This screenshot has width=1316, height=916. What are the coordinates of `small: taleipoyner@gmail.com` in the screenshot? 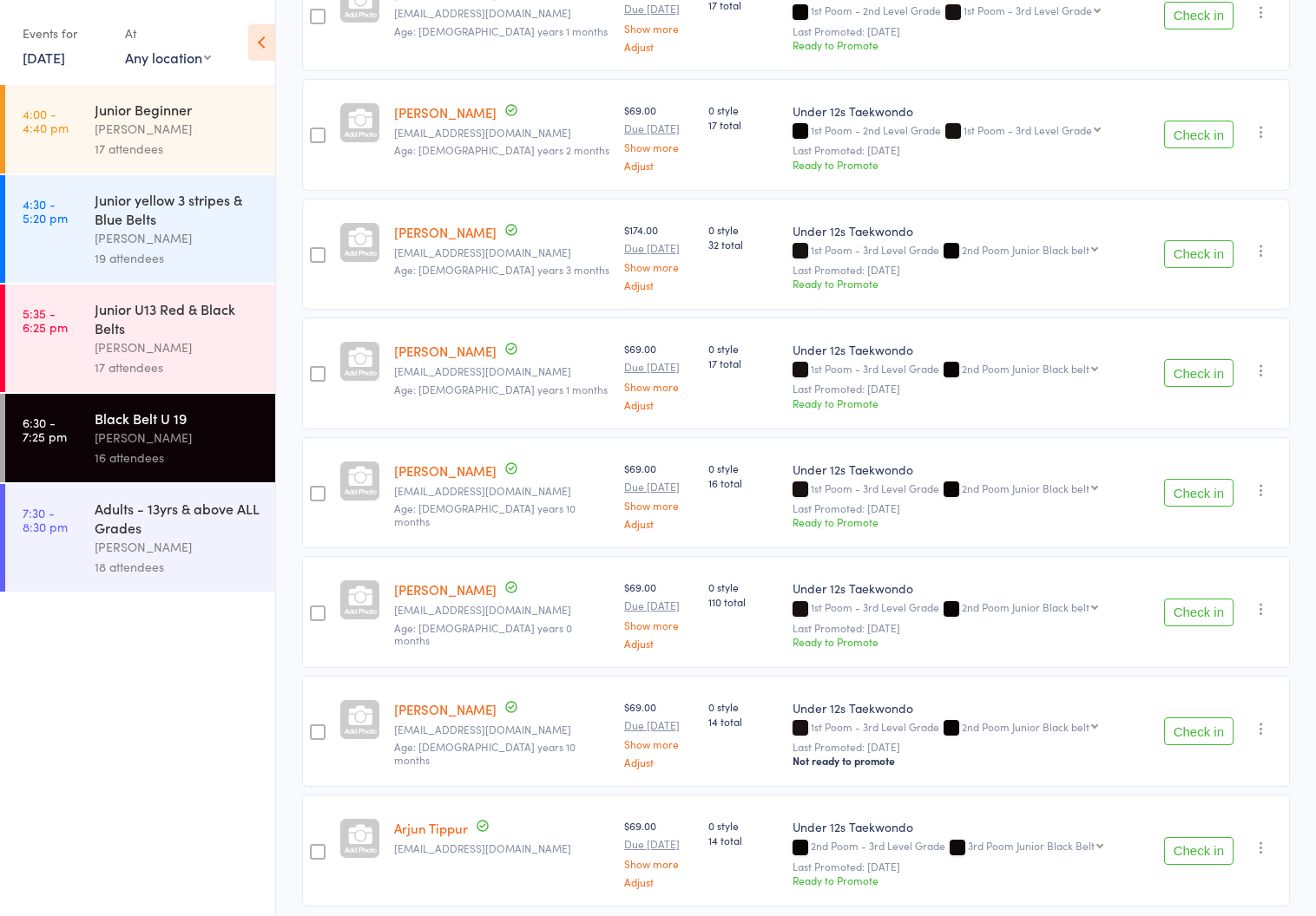 It's located at (502, 372).